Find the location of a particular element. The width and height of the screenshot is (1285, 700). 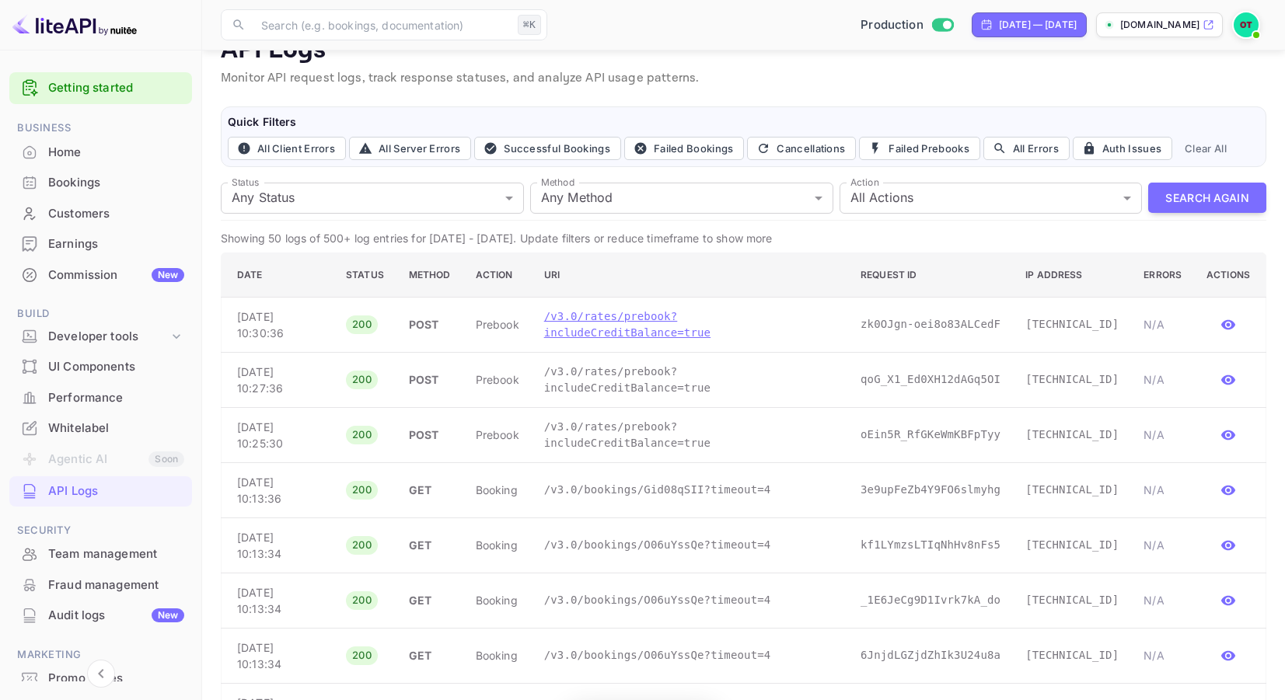

div: Any Status is located at coordinates (372, 198).